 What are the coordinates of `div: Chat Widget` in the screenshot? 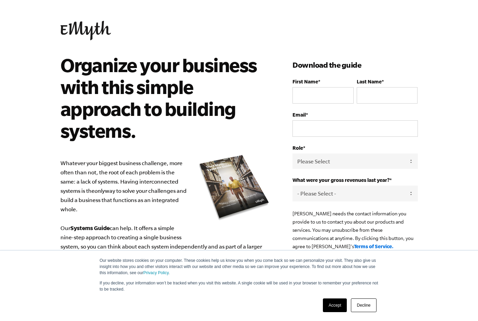 It's located at (461, 304).